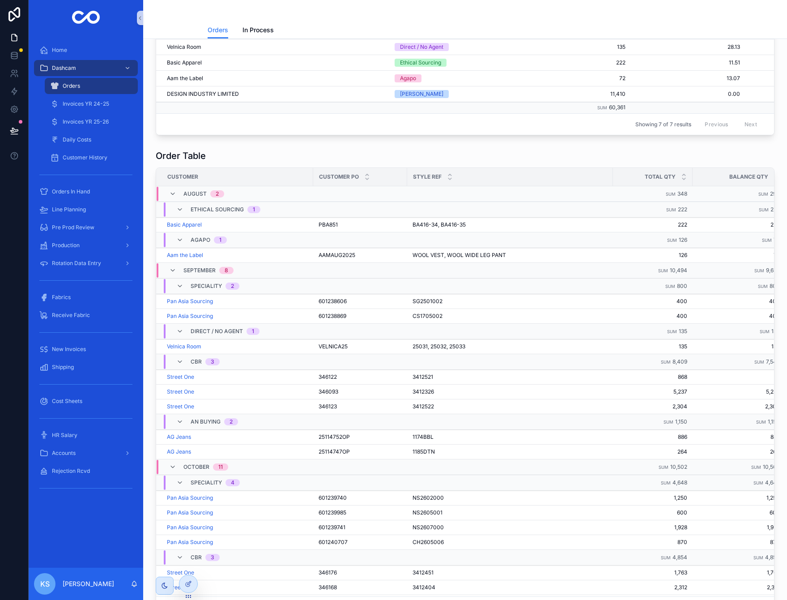 The height and width of the screenshot is (600, 787). I want to click on span: 5,237, so click(653, 392).